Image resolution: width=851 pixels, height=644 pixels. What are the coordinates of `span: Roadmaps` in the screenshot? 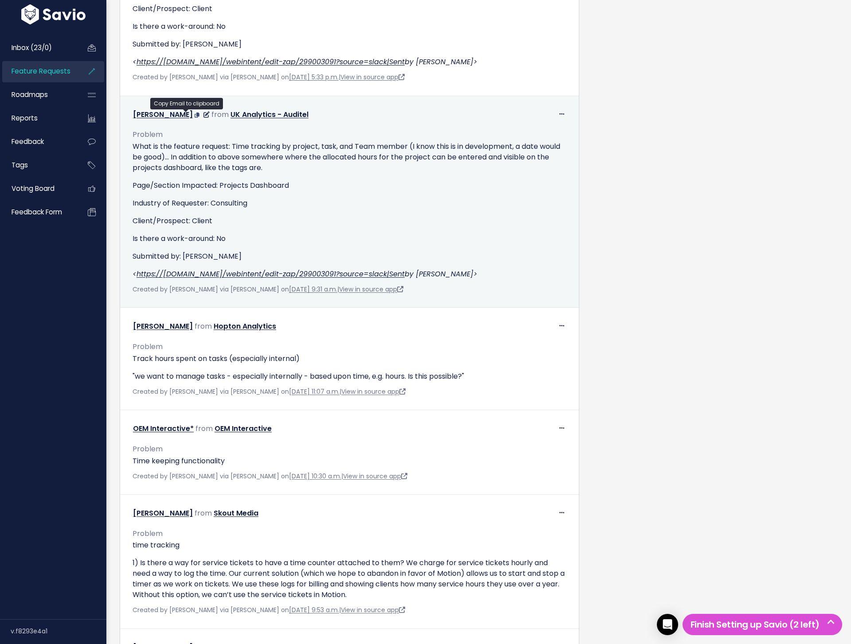 It's located at (30, 94).